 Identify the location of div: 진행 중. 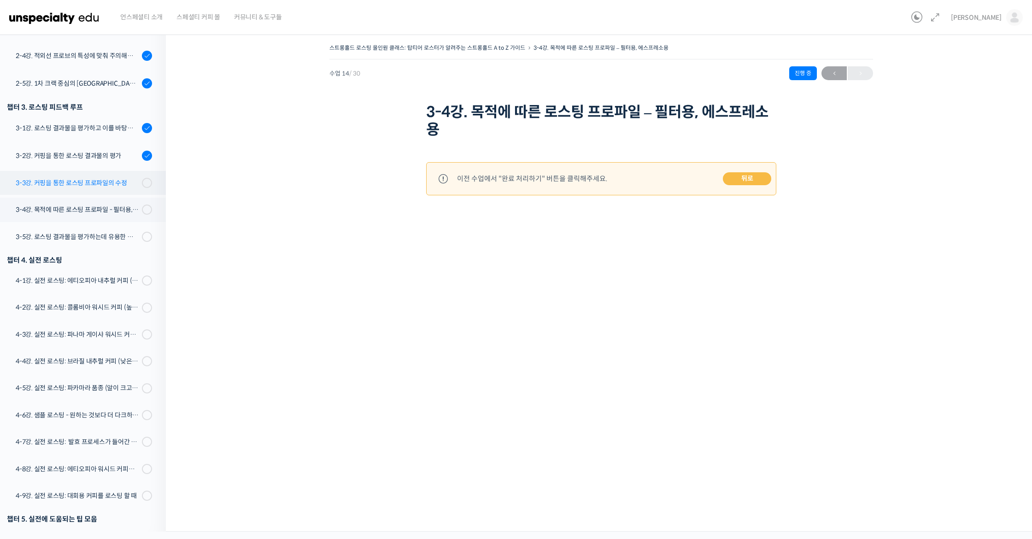
(803, 73).